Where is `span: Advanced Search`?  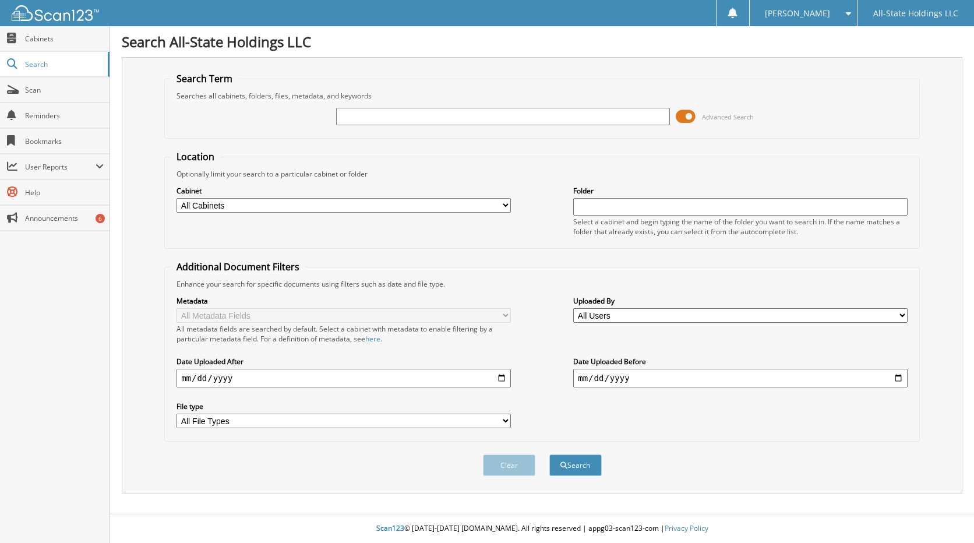
span: Advanced Search is located at coordinates (728, 117).